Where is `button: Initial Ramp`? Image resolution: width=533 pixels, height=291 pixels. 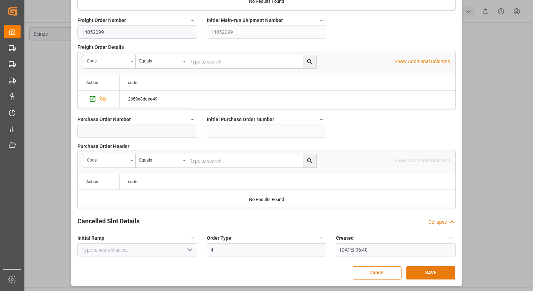 button: Initial Ramp is located at coordinates (193, 238).